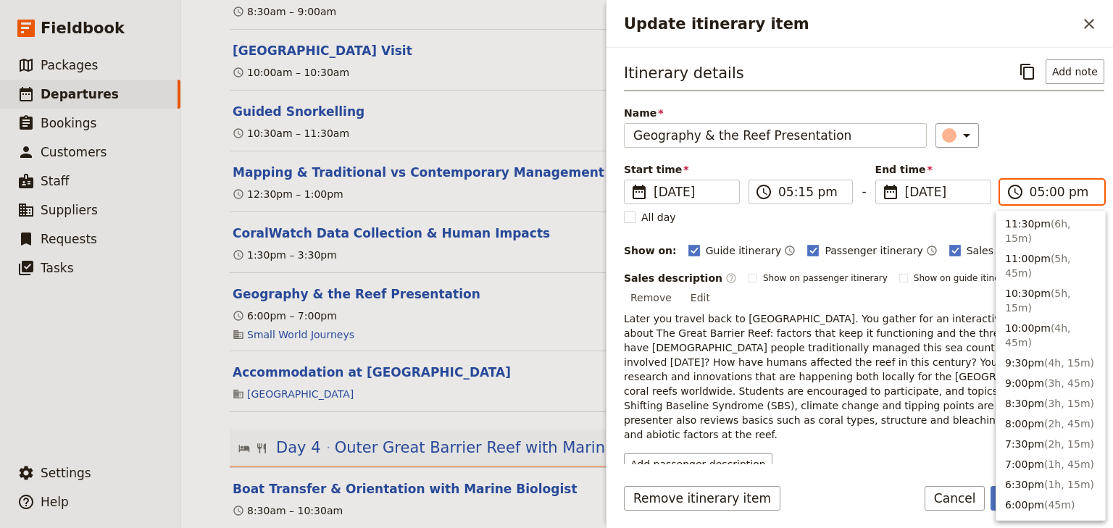 The height and width of the screenshot is (528, 1113). I want to click on span: End time, so click(934, 170).